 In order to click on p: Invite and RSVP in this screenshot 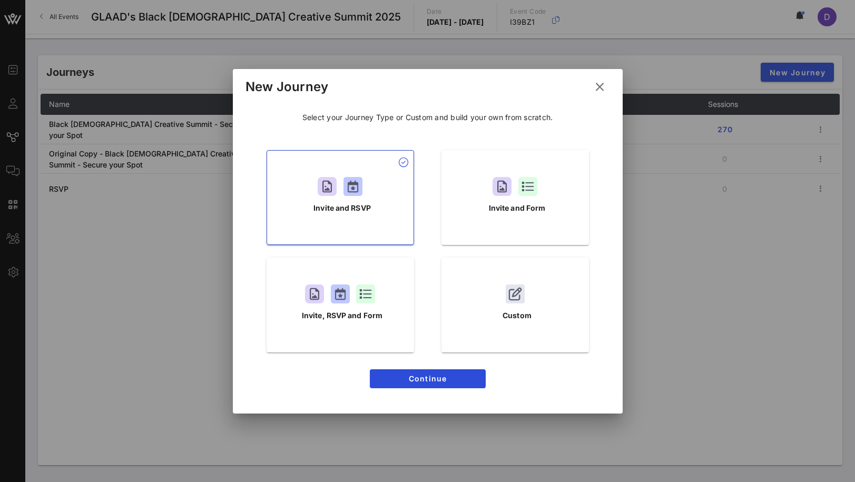, I will do `click(342, 208)`.